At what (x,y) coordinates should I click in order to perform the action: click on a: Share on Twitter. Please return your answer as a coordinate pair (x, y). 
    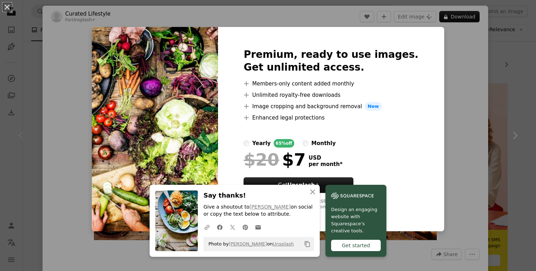
    Looking at the image, I should click on (232, 227).